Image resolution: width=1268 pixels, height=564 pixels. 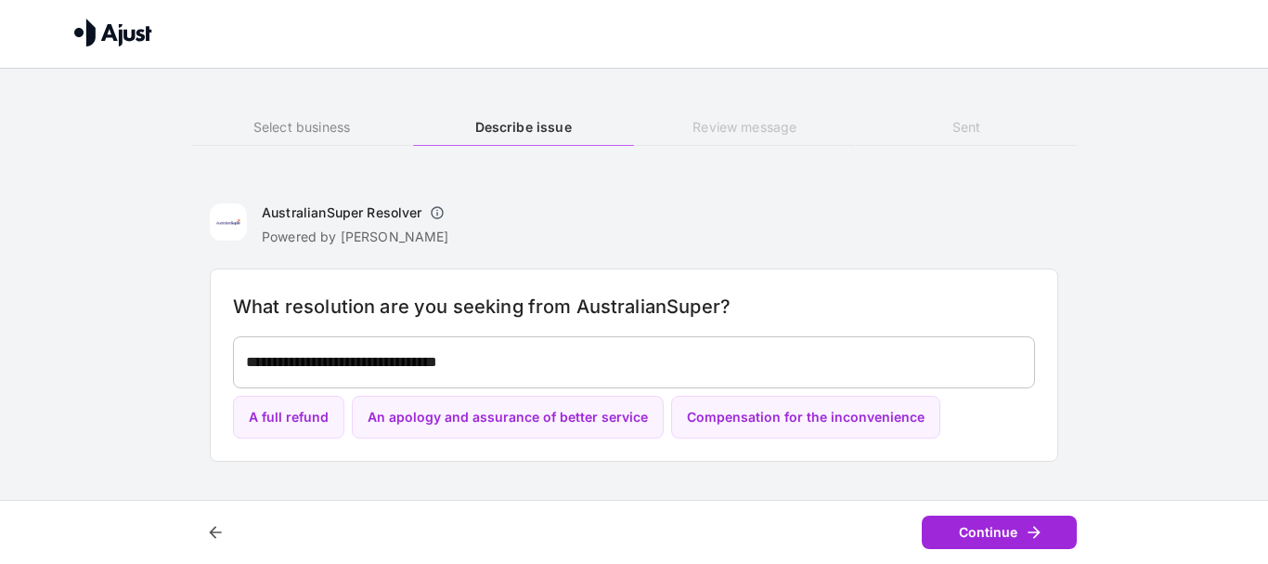 What do you see at coordinates (113, 33) in the screenshot?
I see `img: Ajust` at bounding box center [113, 33].